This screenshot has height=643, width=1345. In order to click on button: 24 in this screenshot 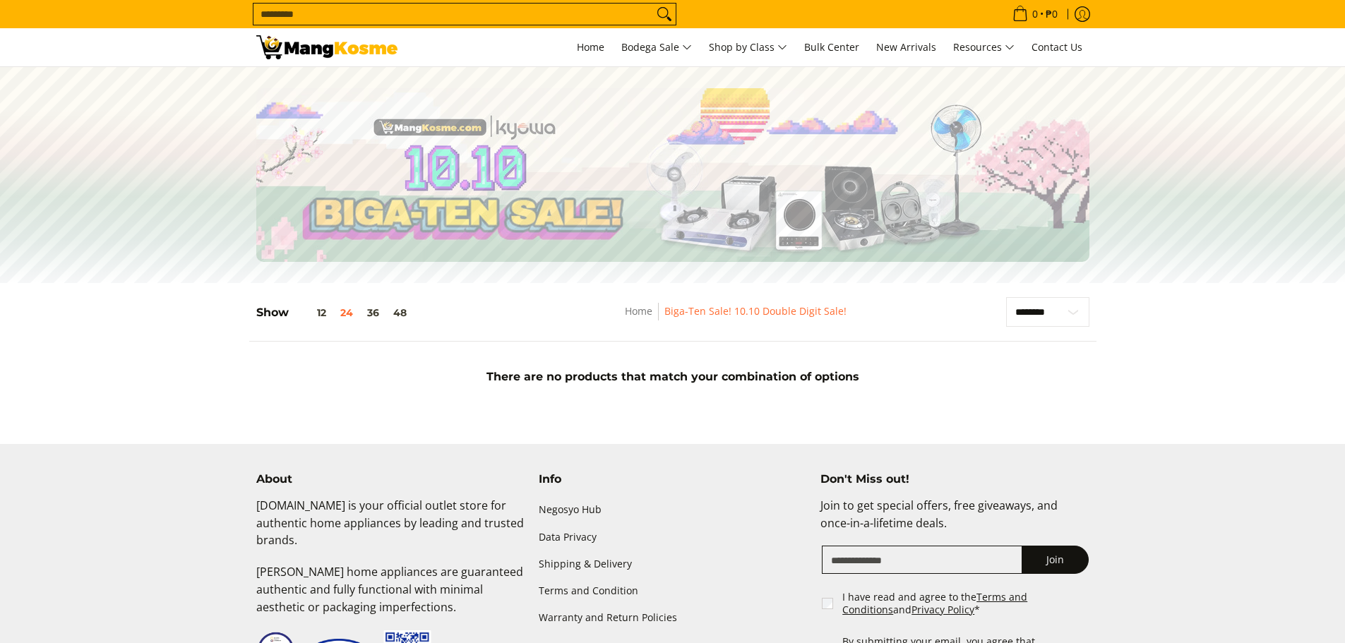, I will do `click(347, 313)`.